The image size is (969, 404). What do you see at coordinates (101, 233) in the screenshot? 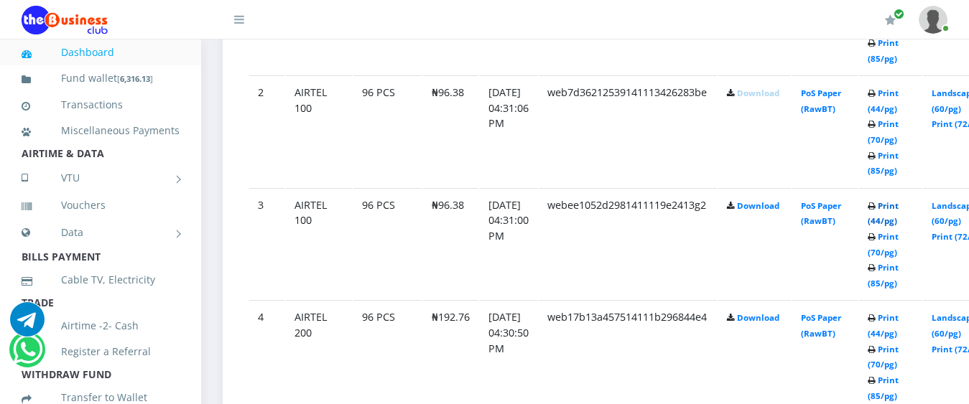
I see `a: Data` at bounding box center [101, 233].